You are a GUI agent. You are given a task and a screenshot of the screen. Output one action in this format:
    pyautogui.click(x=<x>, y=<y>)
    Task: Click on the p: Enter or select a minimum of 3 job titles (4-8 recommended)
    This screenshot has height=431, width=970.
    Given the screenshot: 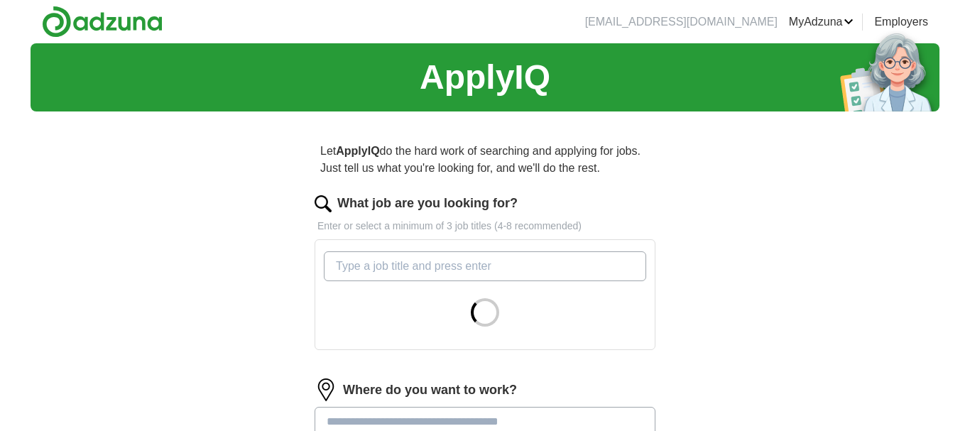 What is the action you would take?
    pyautogui.click(x=485, y=226)
    